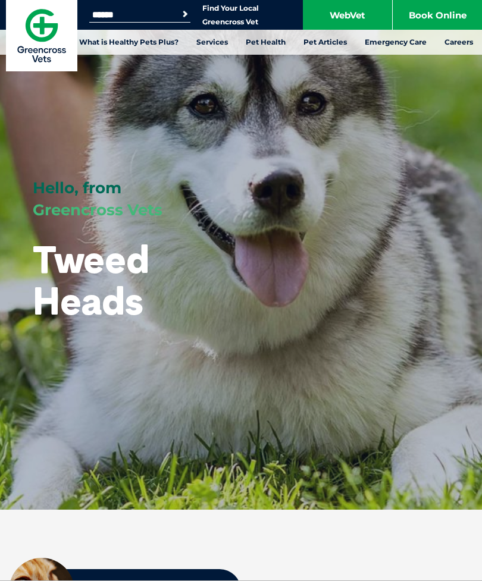  Describe the element at coordinates (459, 42) in the screenshot. I see `a: Careers` at that location.